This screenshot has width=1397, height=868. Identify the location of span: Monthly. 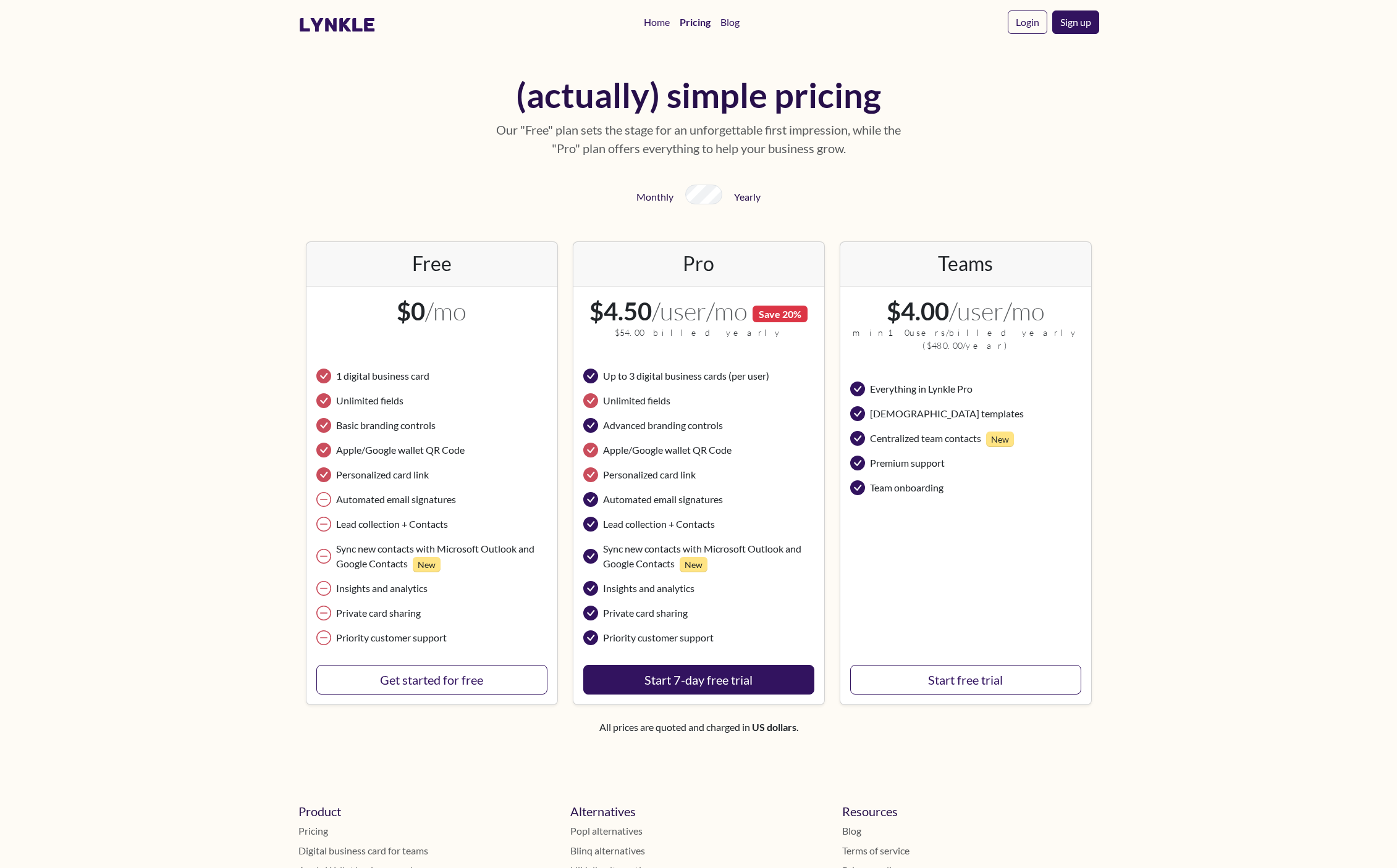
(655, 196).